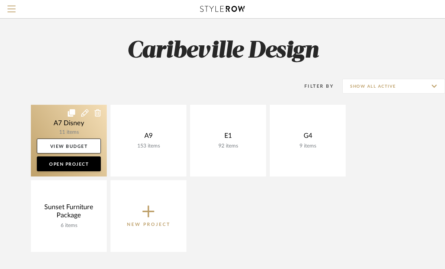 This screenshot has width=445, height=269. I want to click on div: 92 items, so click(228, 146).